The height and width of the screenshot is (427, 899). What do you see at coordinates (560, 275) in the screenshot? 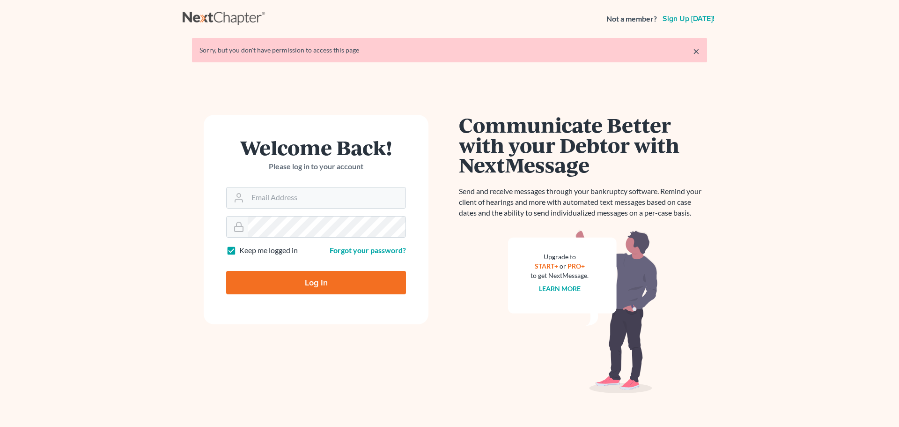
I see `div: to get NextMessage.` at bounding box center [560, 275].